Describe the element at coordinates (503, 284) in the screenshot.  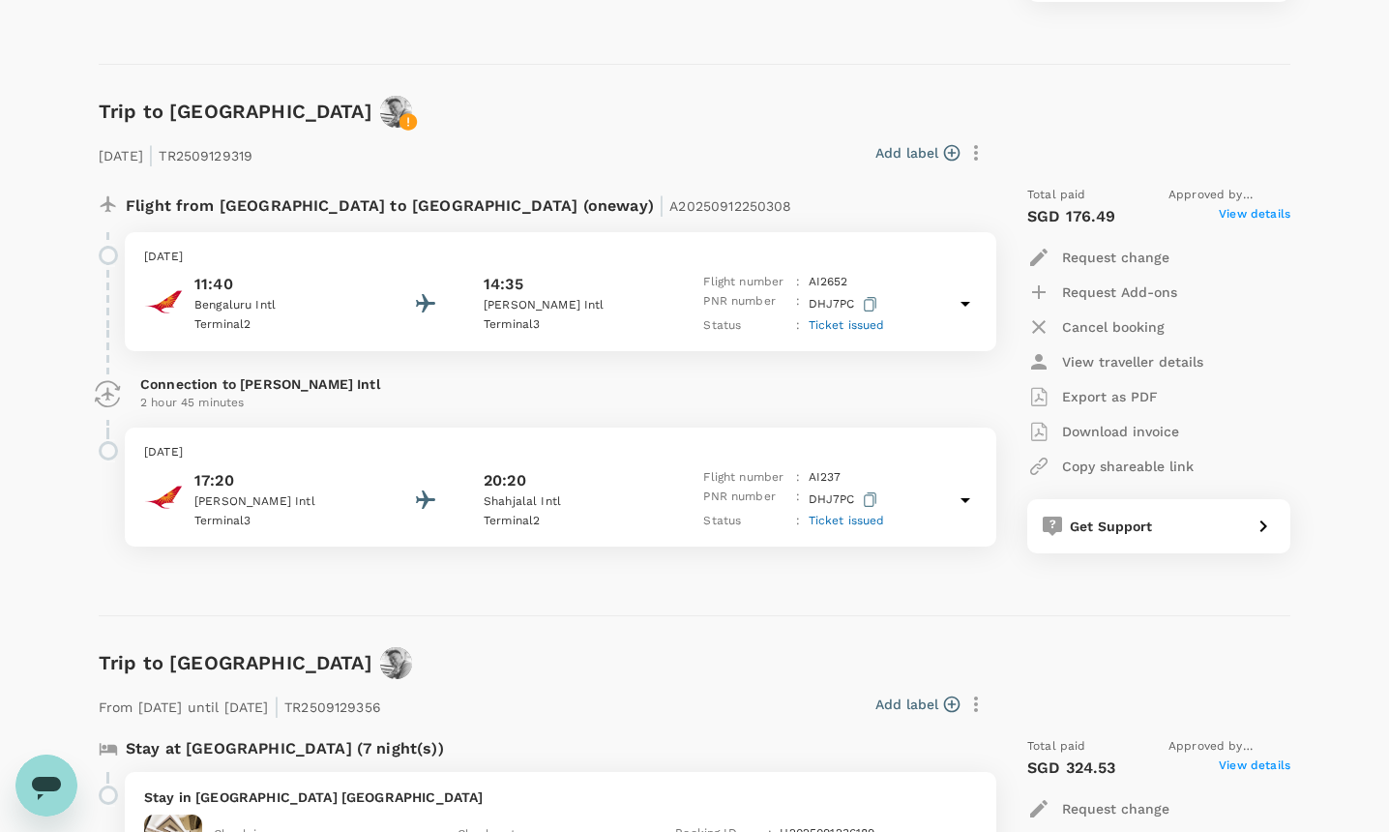
I see `p: 14:35` at that location.